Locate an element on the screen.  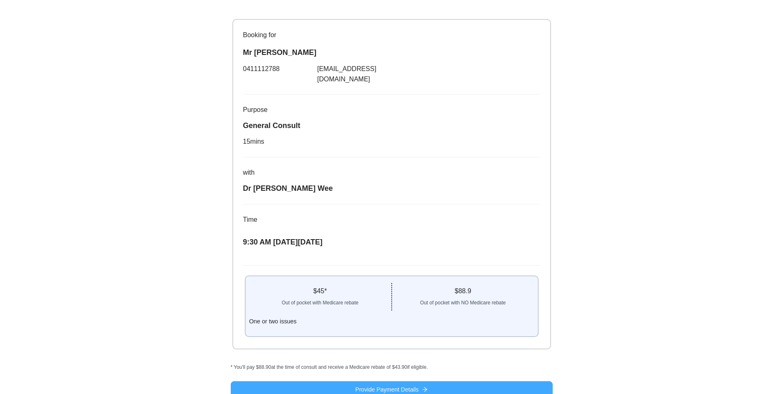
div: 15 mins is located at coordinates (392, 141).